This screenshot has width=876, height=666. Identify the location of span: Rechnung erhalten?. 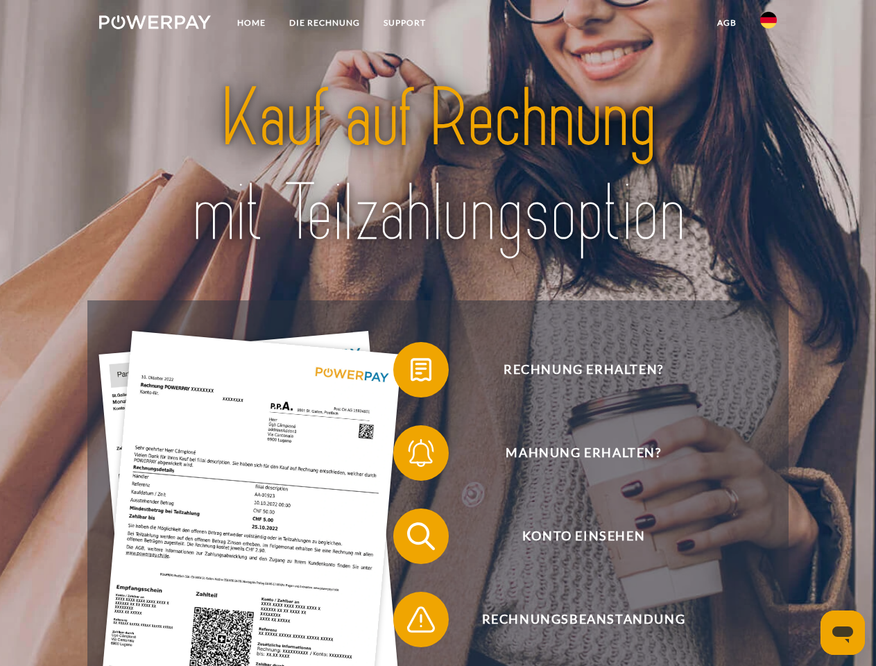
(583, 370).